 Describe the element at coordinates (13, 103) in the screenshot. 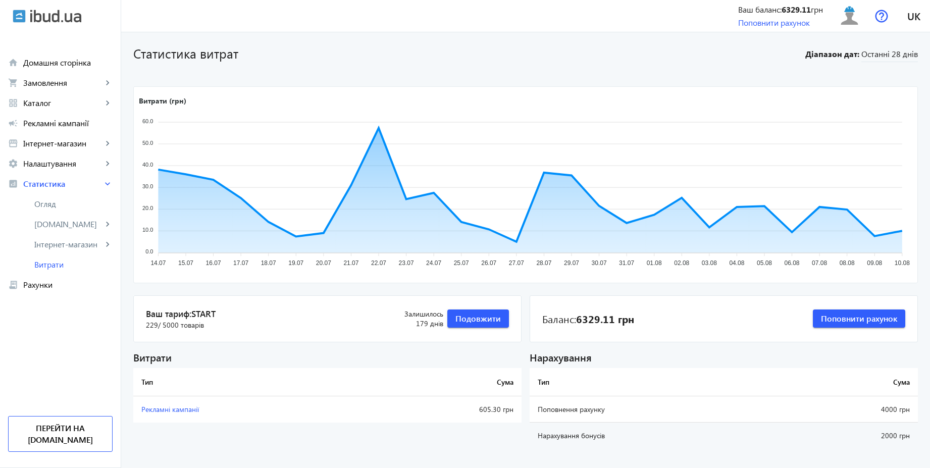

I see `mat-icon: grid_view` at that location.